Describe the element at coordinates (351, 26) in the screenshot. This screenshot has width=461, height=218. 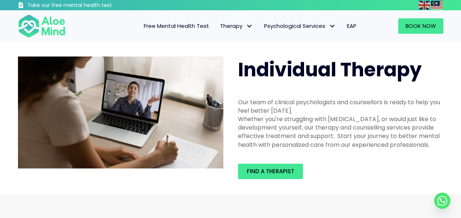
I see `span: EAP` at that location.